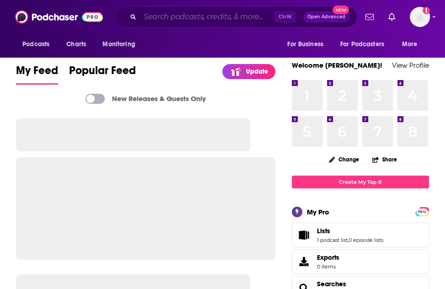 Image resolution: width=445 pixels, height=289 pixels. Describe the element at coordinates (344, 159) in the screenshot. I see `button: Change` at that location.